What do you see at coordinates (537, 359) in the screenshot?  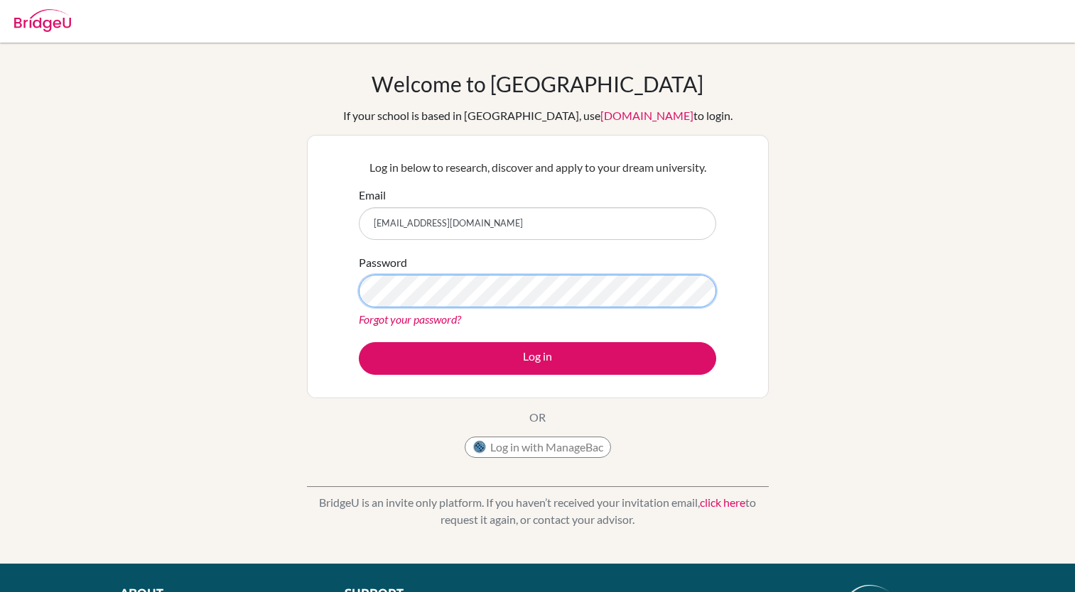 I see `button: Log in` at bounding box center [537, 359].